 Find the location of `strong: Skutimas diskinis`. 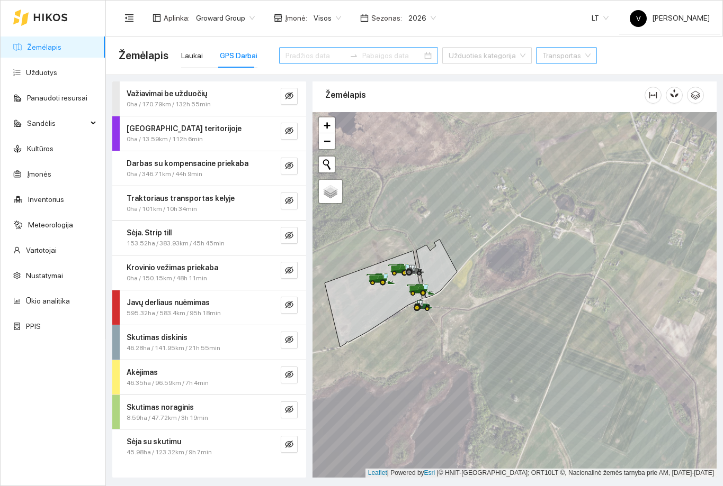

strong: Skutimas diskinis is located at coordinates (157, 338).